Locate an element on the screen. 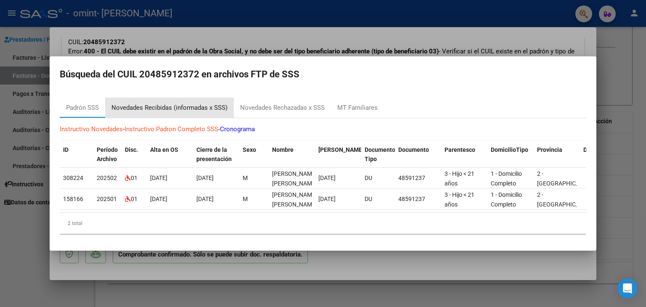  span: 308224 is located at coordinates (73, 178).